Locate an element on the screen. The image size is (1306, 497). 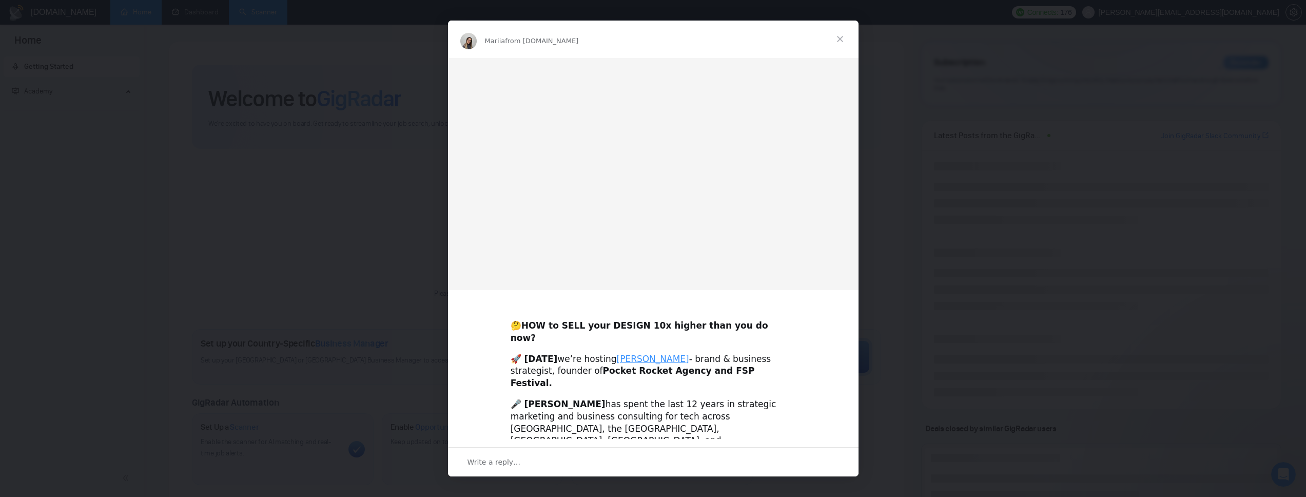
div: Open conversation and reply is located at coordinates (653, 461).